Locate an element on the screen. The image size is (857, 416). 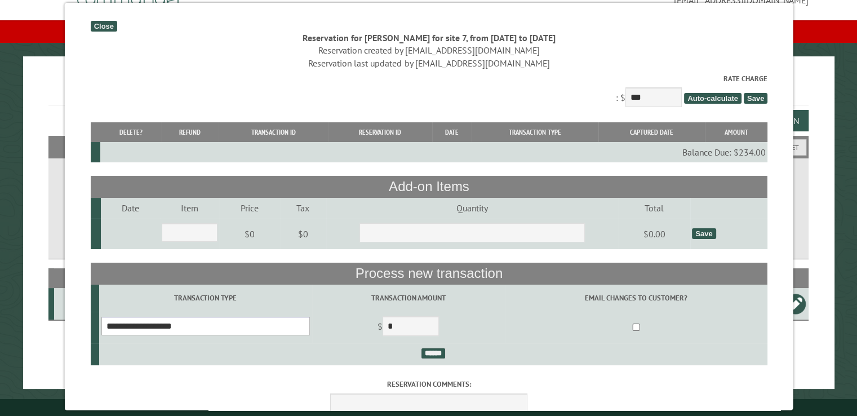
th: Amount is located at coordinates (735, 132).